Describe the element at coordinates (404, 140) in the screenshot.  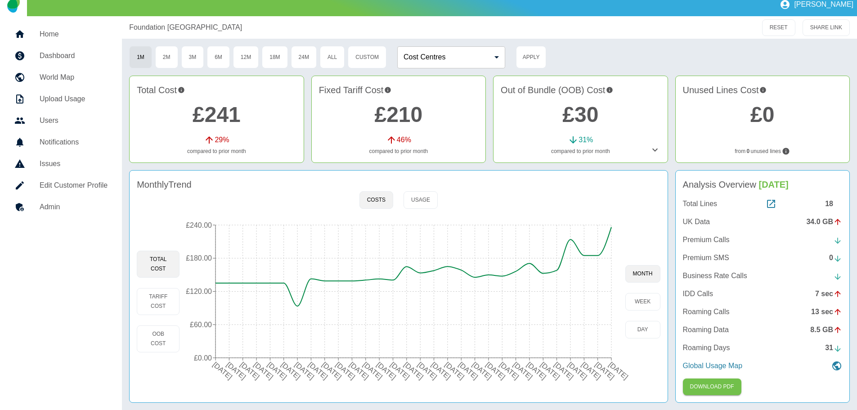
I see `p: 46 %` at that location.